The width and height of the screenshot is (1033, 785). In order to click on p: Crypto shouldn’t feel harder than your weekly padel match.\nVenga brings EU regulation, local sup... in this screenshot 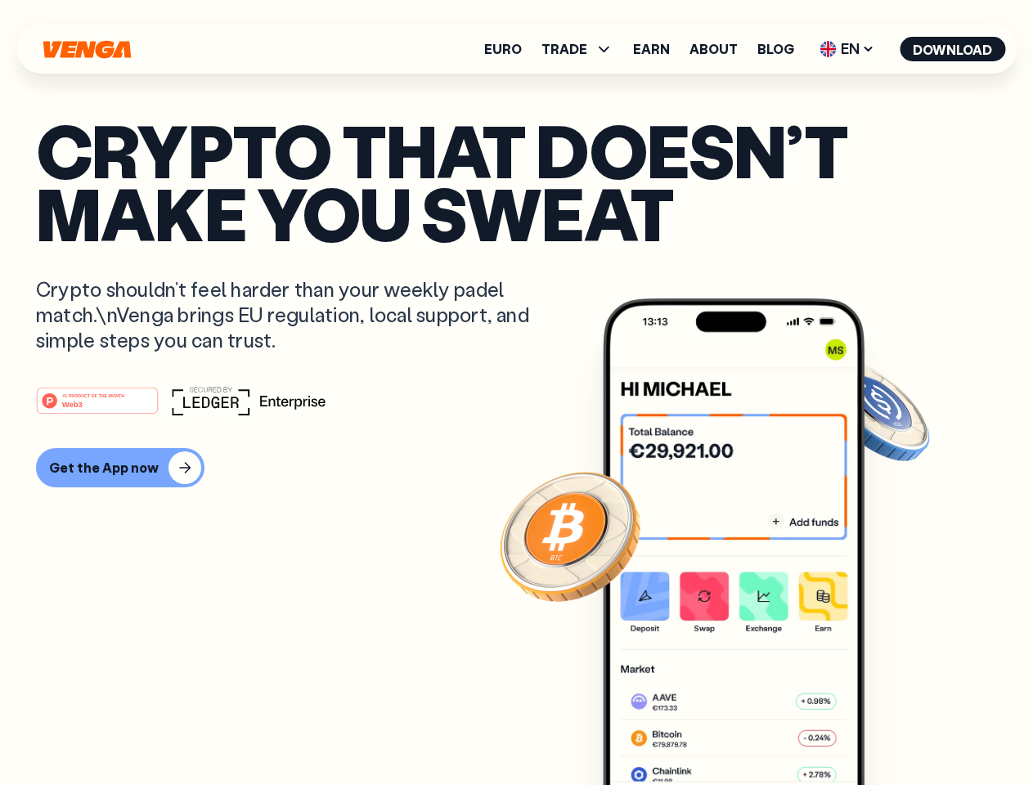, I will do `click(294, 315)`.